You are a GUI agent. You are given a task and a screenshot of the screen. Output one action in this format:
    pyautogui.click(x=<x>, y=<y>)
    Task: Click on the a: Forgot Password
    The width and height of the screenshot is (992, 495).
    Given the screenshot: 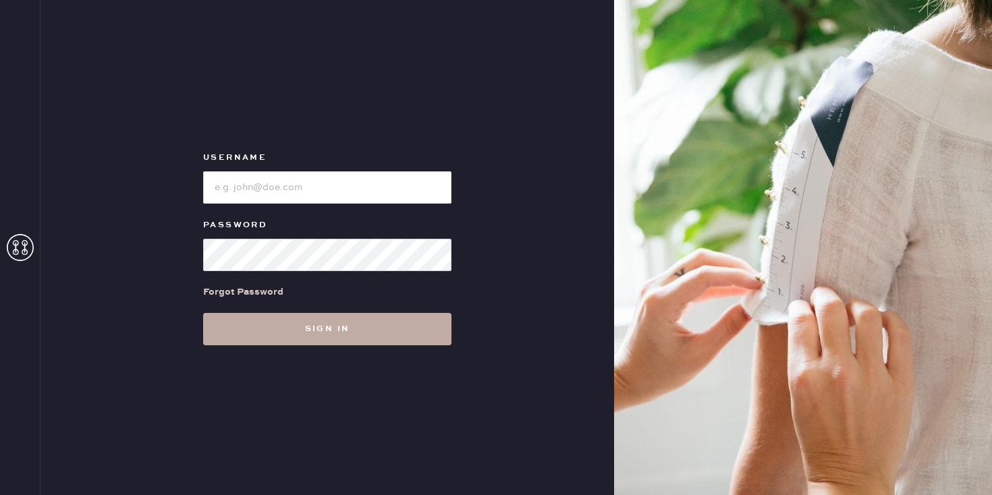 What is the action you would take?
    pyautogui.click(x=243, y=292)
    